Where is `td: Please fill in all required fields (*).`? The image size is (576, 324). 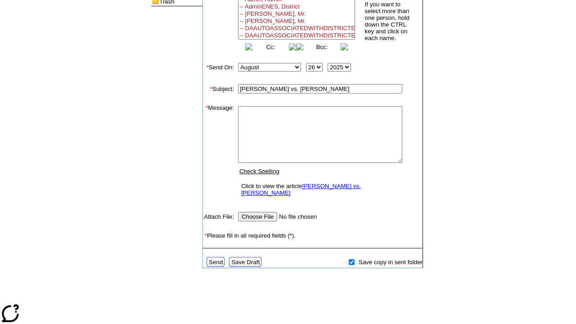 td: Please fill in all required fields (*). is located at coordinates (313, 235).